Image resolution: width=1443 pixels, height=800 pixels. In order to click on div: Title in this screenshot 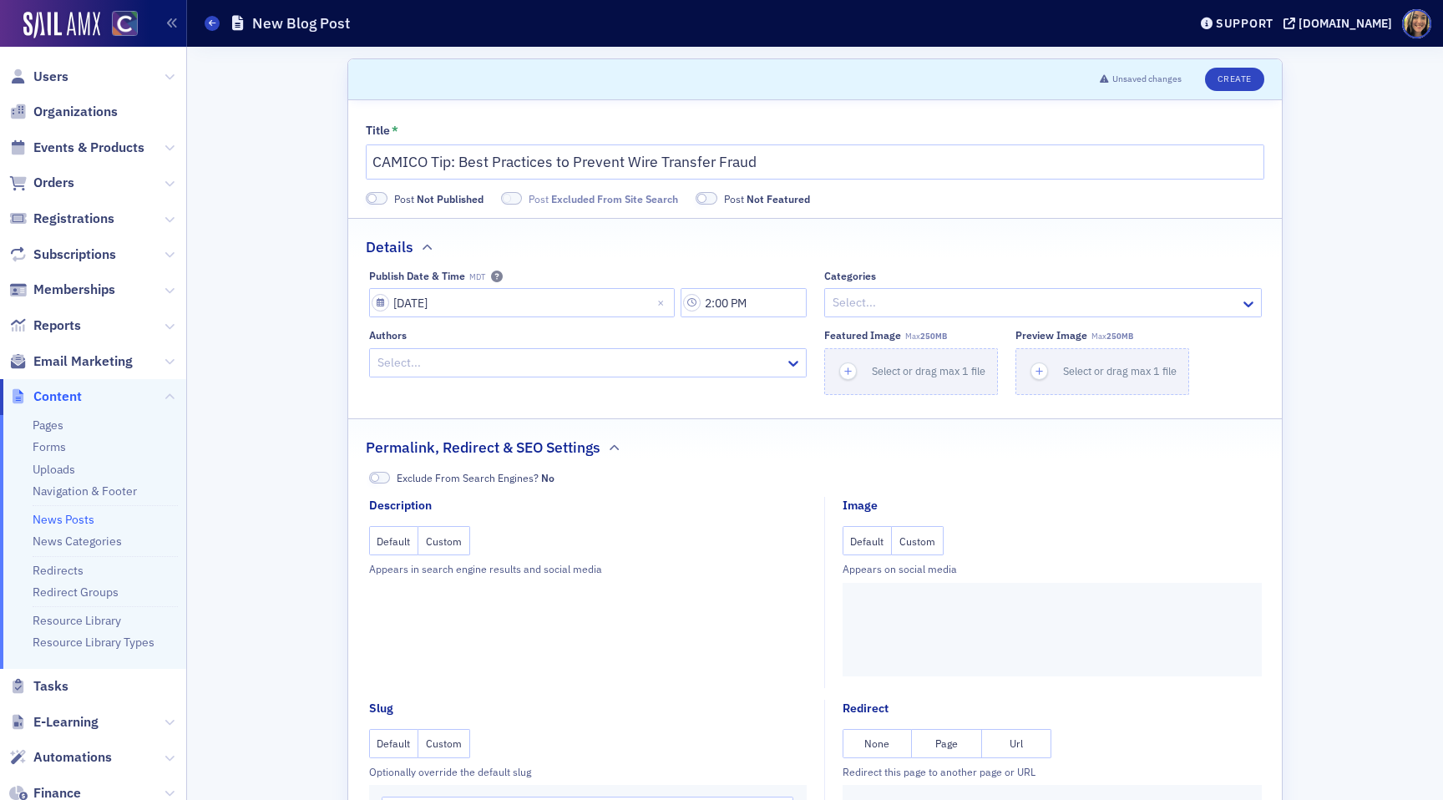, I will do `click(378, 131)`.